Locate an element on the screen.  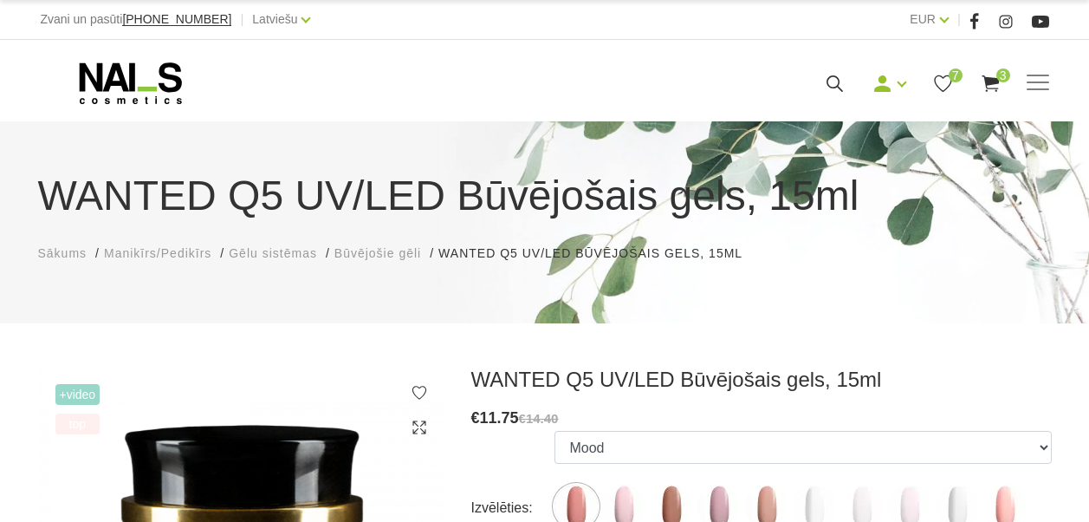
a: 7 is located at coordinates (943, 83).